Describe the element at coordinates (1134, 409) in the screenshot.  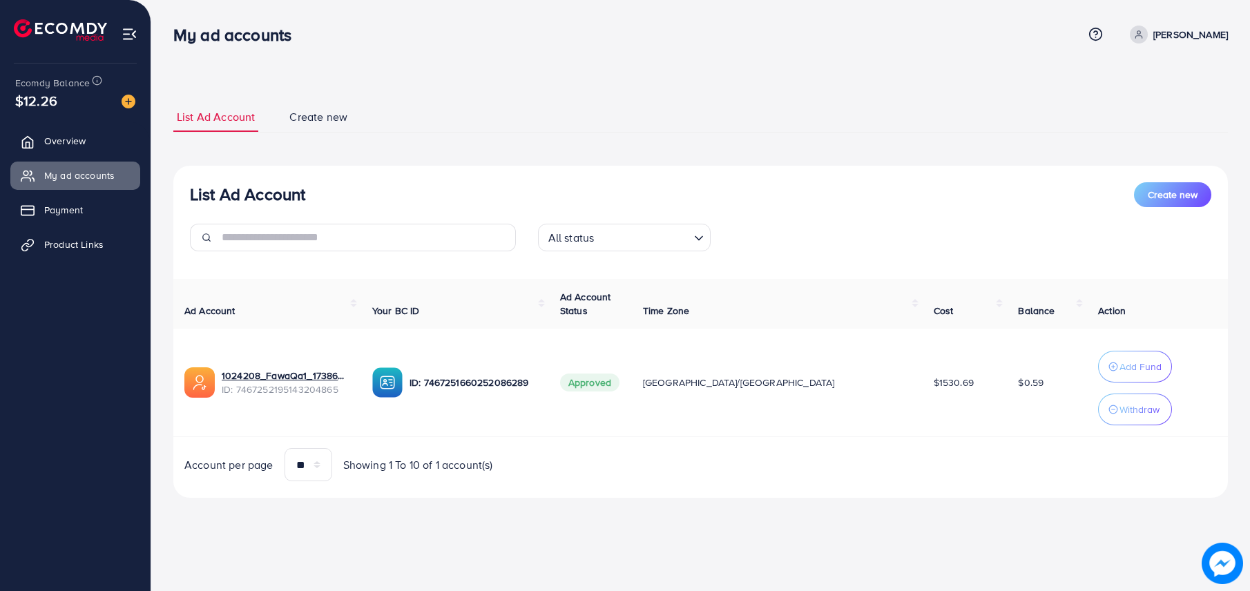
I see `button: Withdraw` at that location.